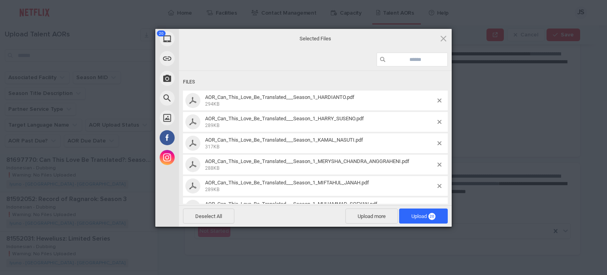 Image resolution: width=607 pixels, height=275 pixels. What do you see at coordinates (203, 98) in the screenshot?
I see `div: Web Search` at bounding box center [203, 98].